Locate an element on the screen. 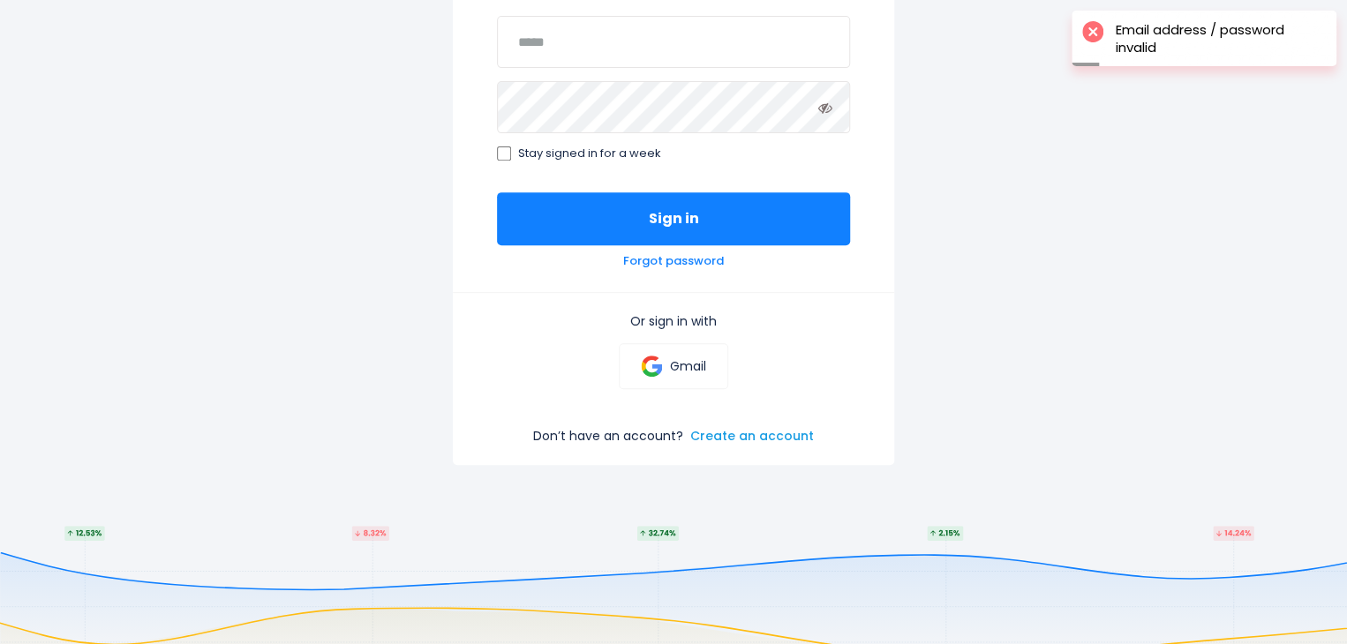 This screenshot has height=644, width=1347. span: Stay signed in for a week is located at coordinates (590, 154).